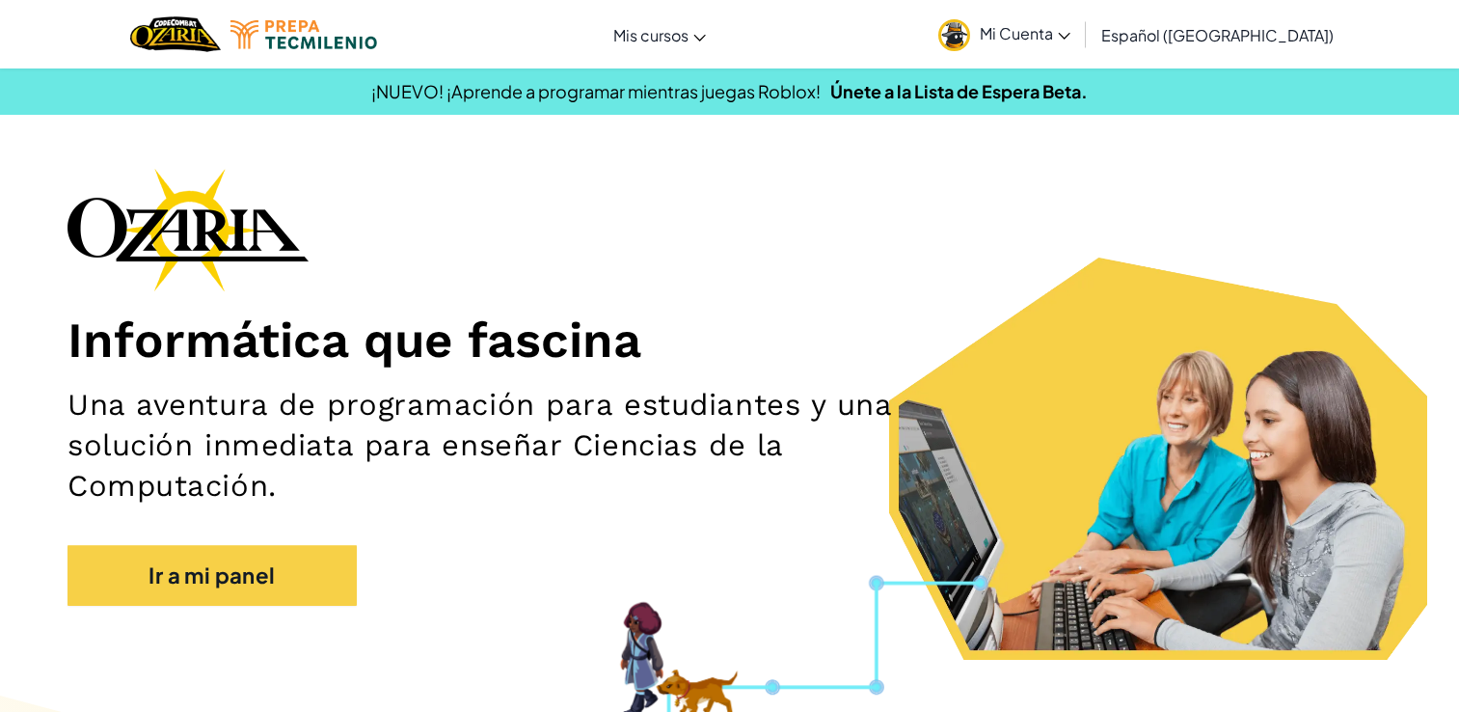  What do you see at coordinates (596, 91) in the screenshot?
I see `span: ¡NUEVO! ¡Aprende a programar mientras juegas Roblox!` at bounding box center [596, 91].